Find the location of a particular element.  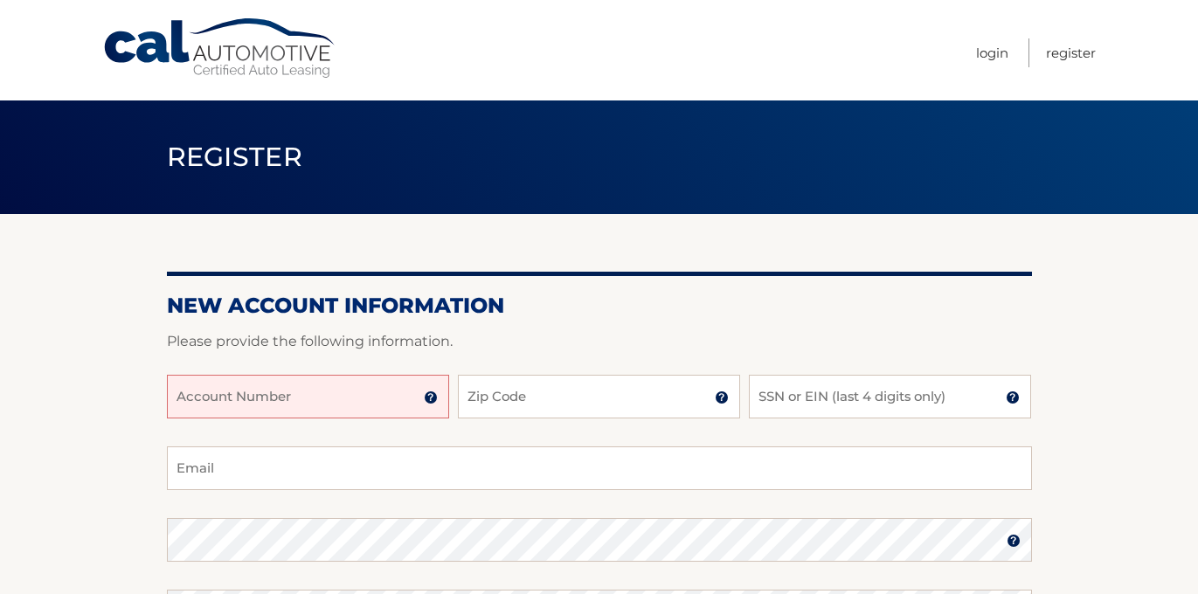

input: Zip Code is located at coordinates (599, 397).